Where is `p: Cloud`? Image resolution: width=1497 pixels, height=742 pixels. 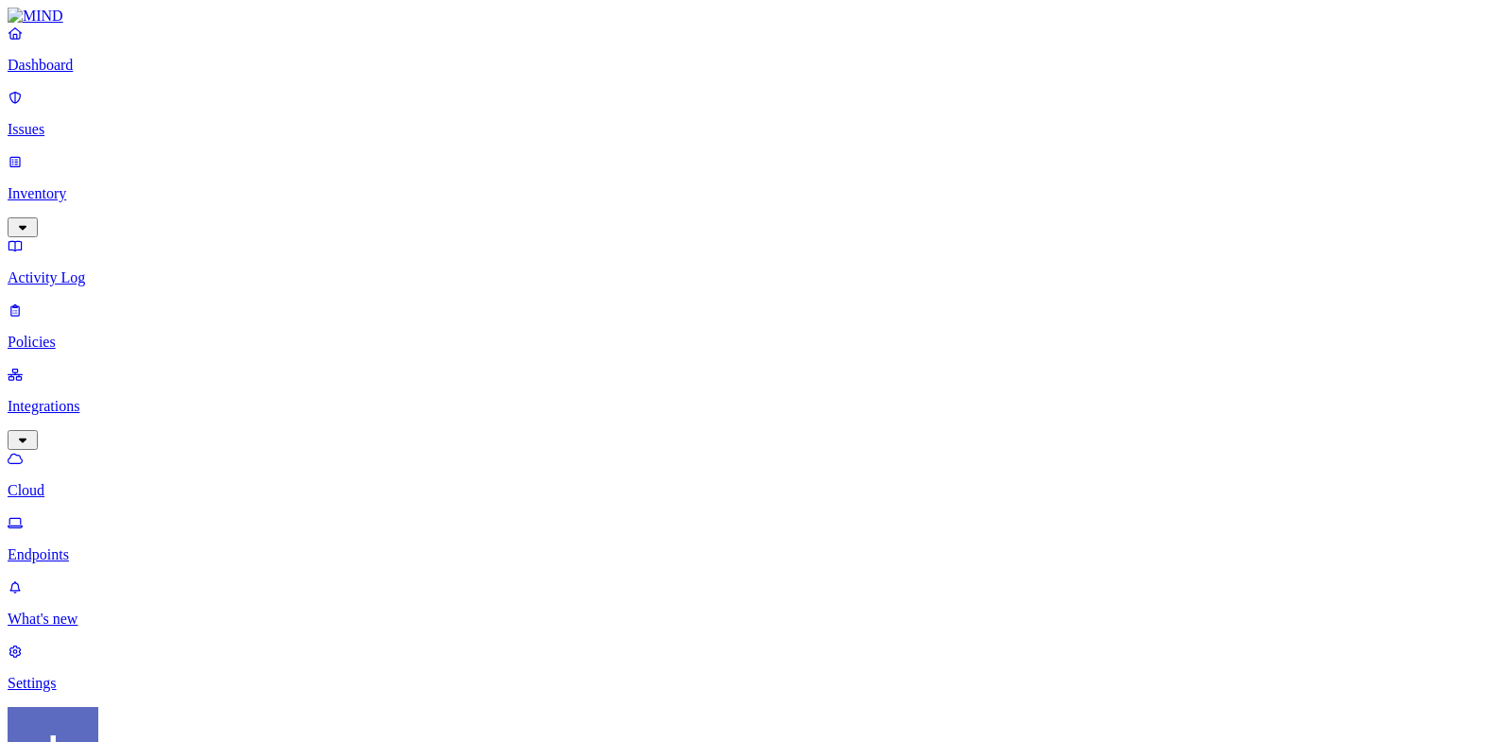
p: Cloud is located at coordinates (749, 491).